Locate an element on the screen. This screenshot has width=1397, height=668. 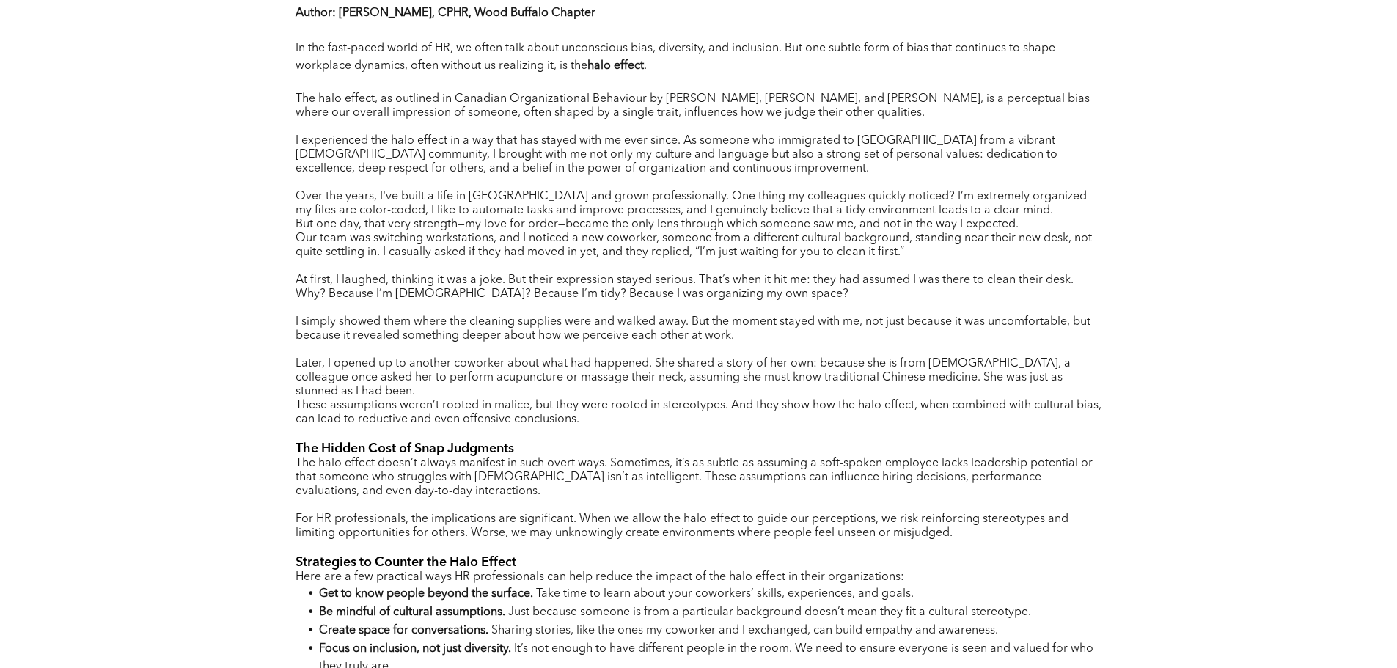
span: These assumptions weren’t rooted in malice, but they were rooted in stereotypes. And they show ho... is located at coordinates (698, 412).